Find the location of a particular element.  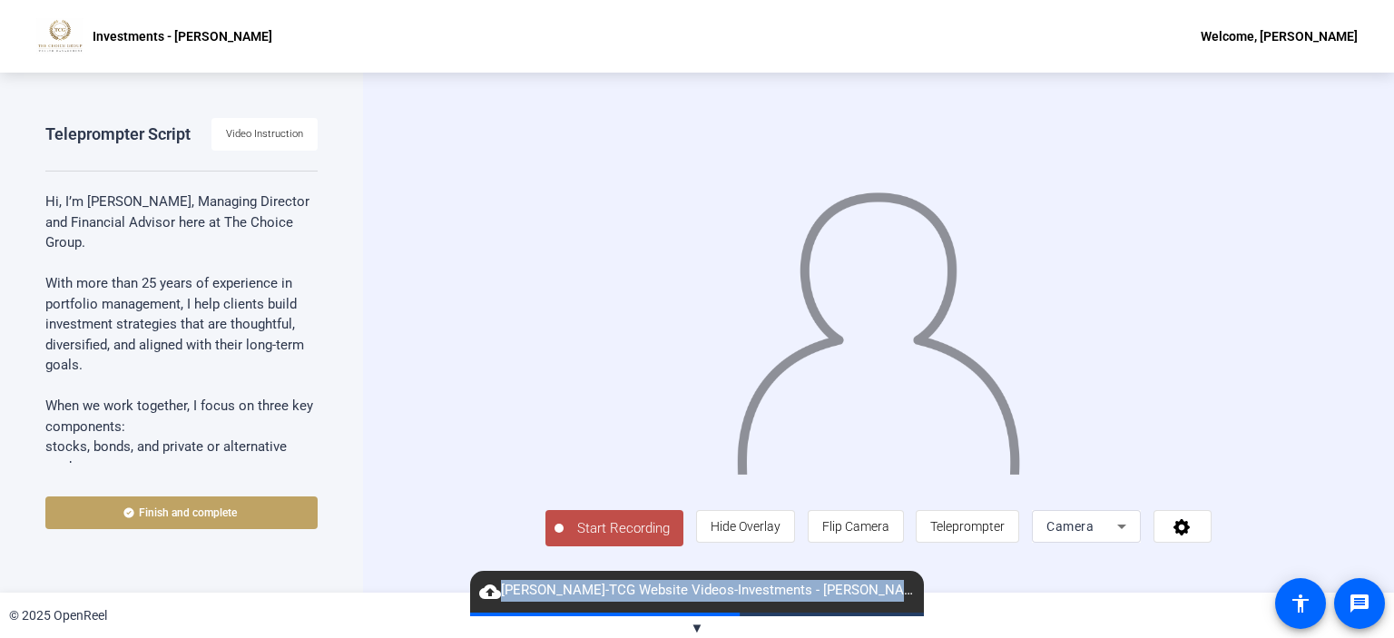

div: © 2025 OpenReel is located at coordinates (58, 615).